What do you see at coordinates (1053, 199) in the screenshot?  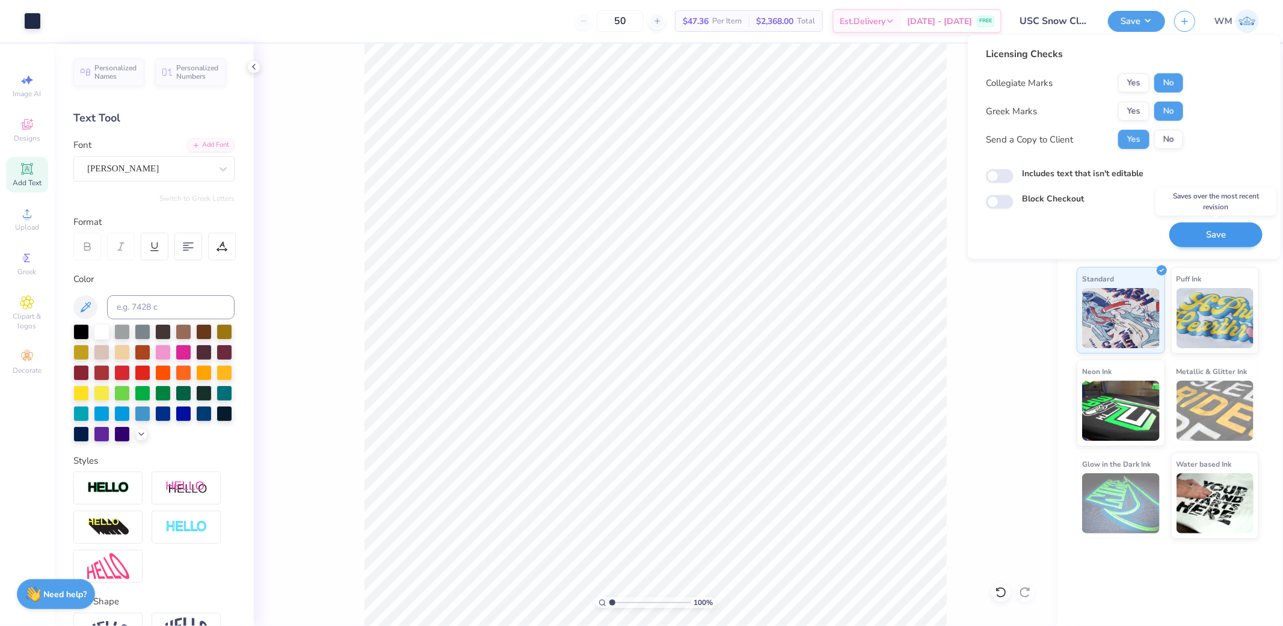 I see `label: Block Checkout` at bounding box center [1053, 199].